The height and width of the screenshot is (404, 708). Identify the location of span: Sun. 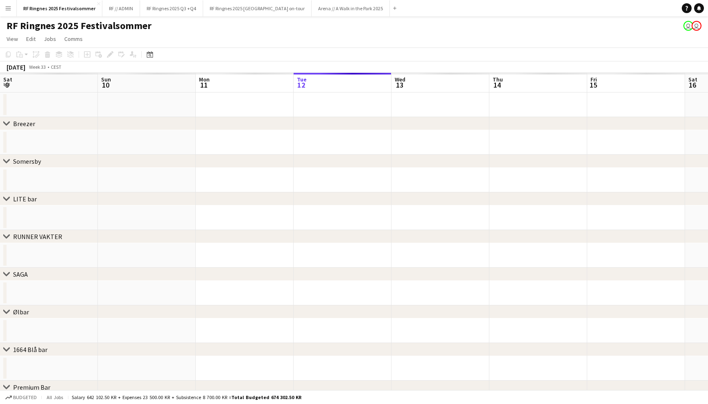
(106, 79).